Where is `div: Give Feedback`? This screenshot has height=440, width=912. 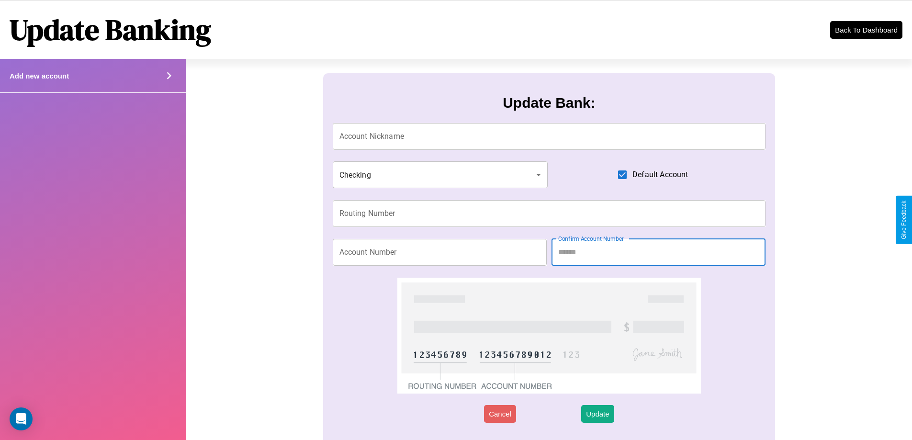
div: Give Feedback is located at coordinates (904, 220).